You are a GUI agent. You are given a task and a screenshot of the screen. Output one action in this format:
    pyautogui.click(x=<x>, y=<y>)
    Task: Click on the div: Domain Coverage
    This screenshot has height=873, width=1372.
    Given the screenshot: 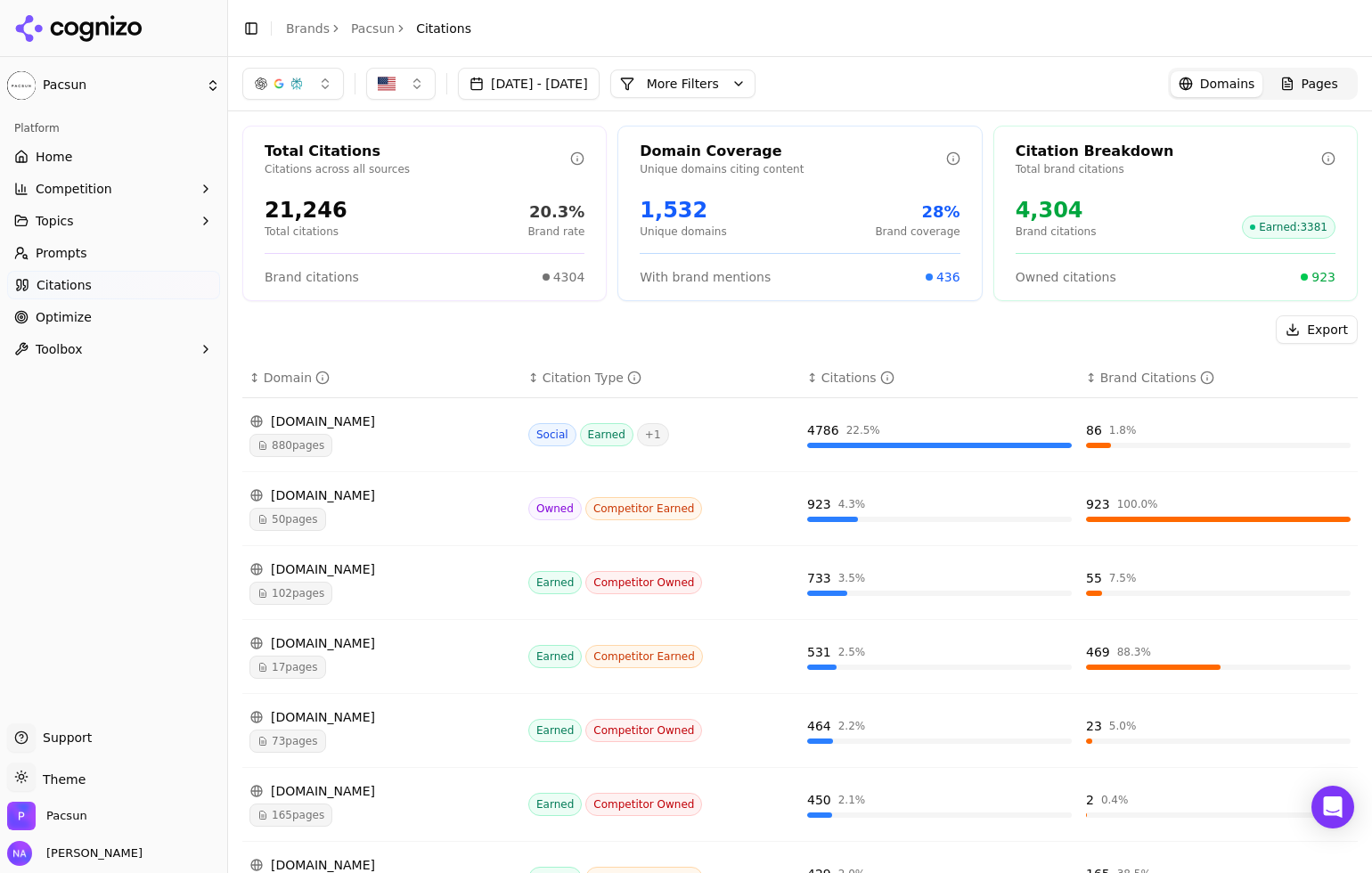 What is the action you would take?
    pyautogui.click(x=792, y=151)
    